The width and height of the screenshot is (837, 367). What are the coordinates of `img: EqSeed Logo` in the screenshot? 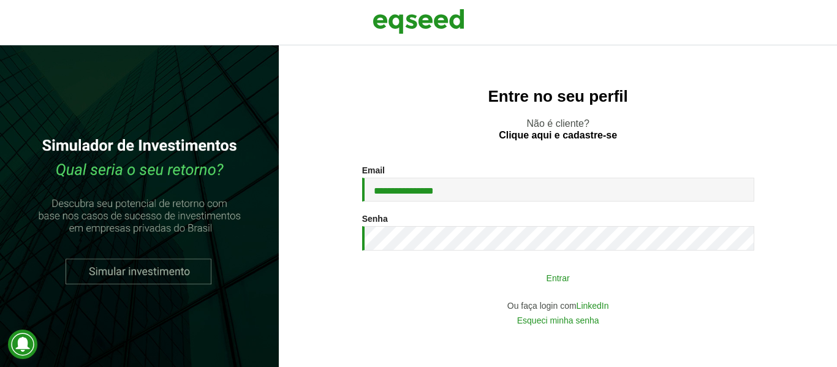 It's located at (419, 21).